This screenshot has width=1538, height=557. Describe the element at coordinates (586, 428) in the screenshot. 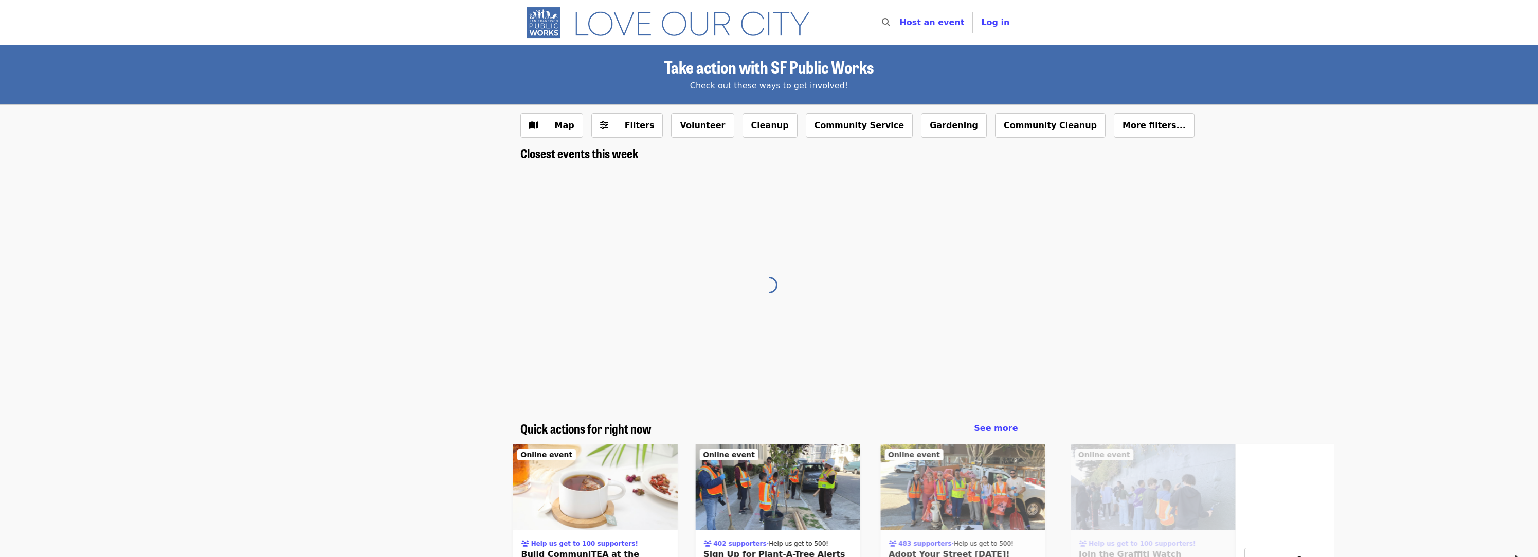

I see `span: Quick actions for right now` at that location.